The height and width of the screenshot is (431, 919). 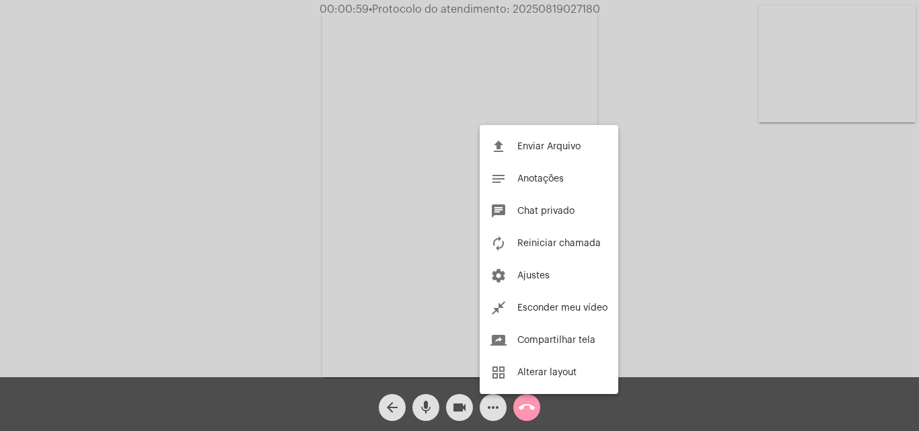 I want to click on mat-icon: chat, so click(x=499, y=211).